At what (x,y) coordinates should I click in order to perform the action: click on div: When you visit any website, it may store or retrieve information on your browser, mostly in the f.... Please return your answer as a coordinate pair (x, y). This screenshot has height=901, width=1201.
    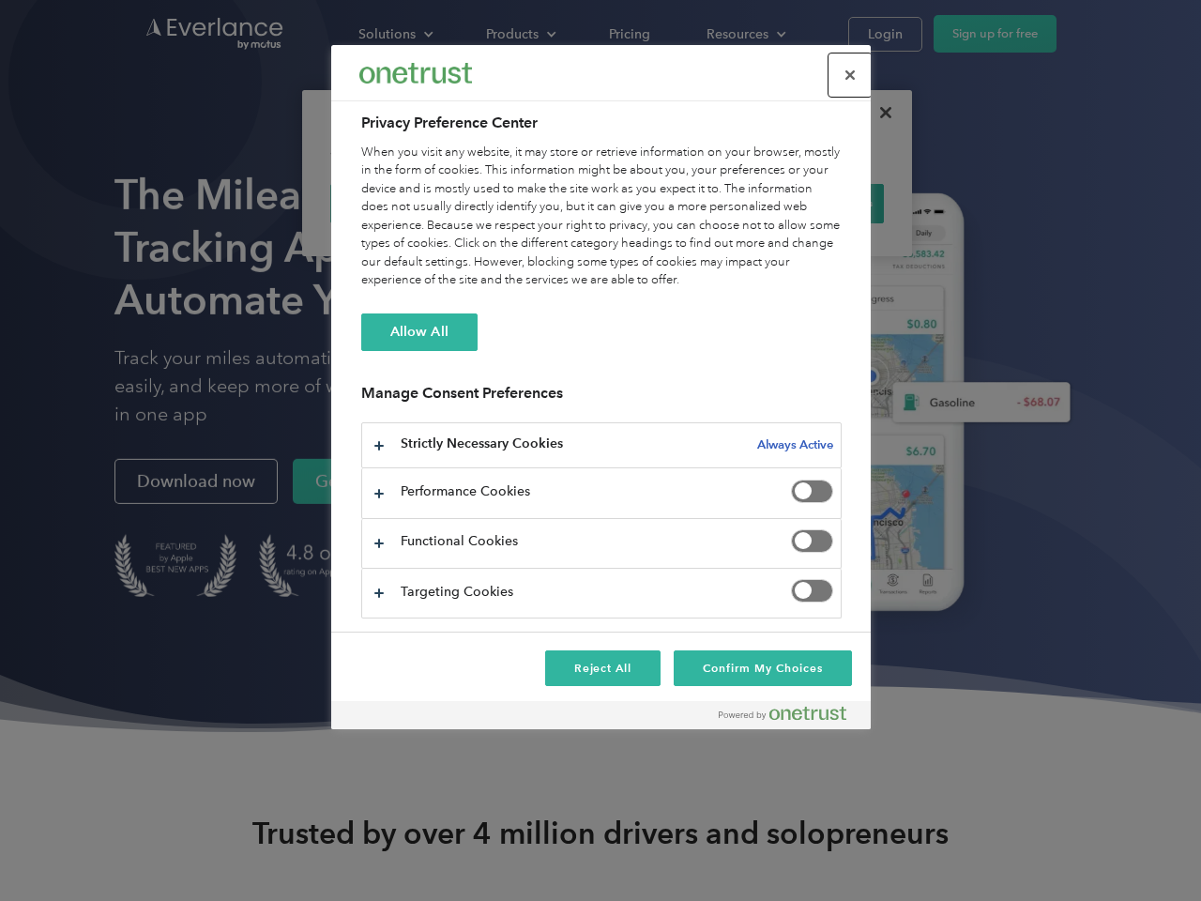
    Looking at the image, I should click on (602, 217).